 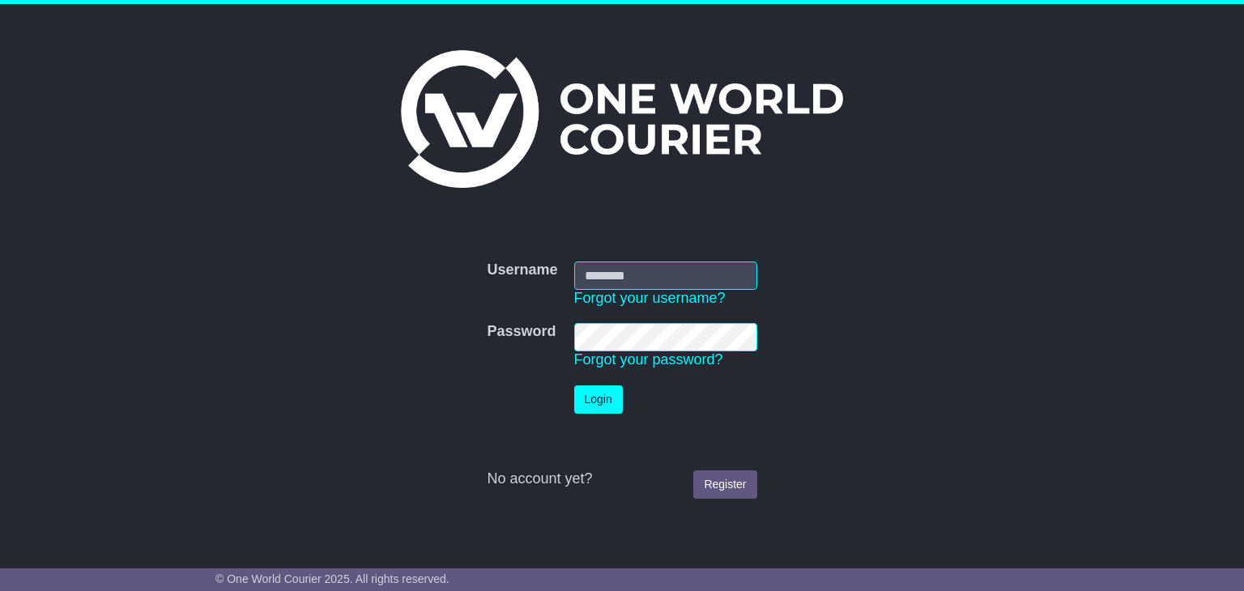 I want to click on button: Login, so click(x=598, y=399).